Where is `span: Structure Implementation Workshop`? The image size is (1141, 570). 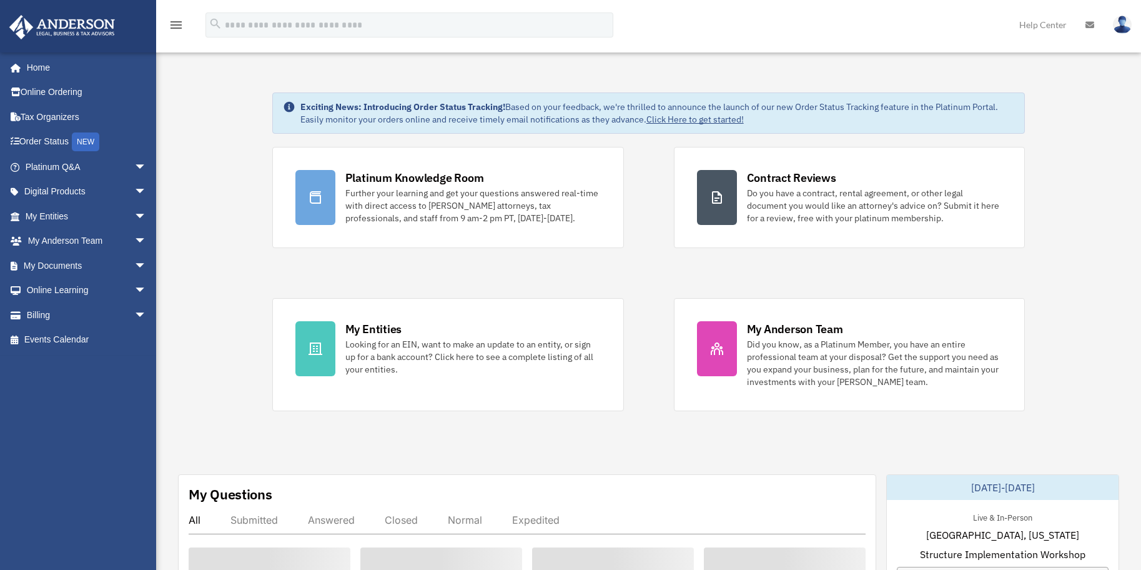 span: Structure Implementation Workshop is located at coordinates (1003, 554).